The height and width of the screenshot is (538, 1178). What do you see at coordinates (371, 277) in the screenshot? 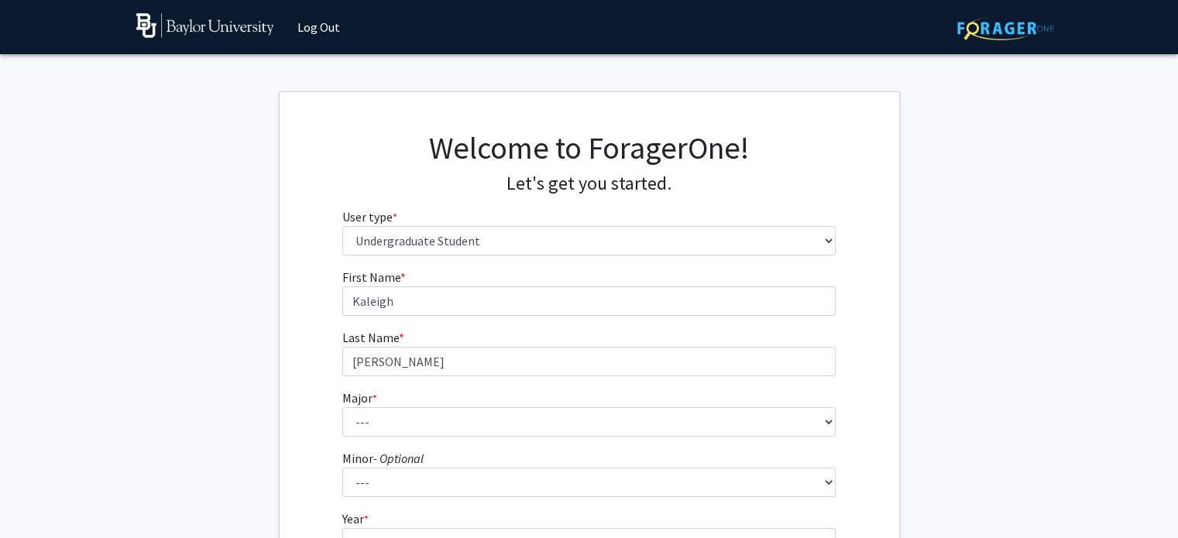
I see `span: First Name` at bounding box center [371, 277].